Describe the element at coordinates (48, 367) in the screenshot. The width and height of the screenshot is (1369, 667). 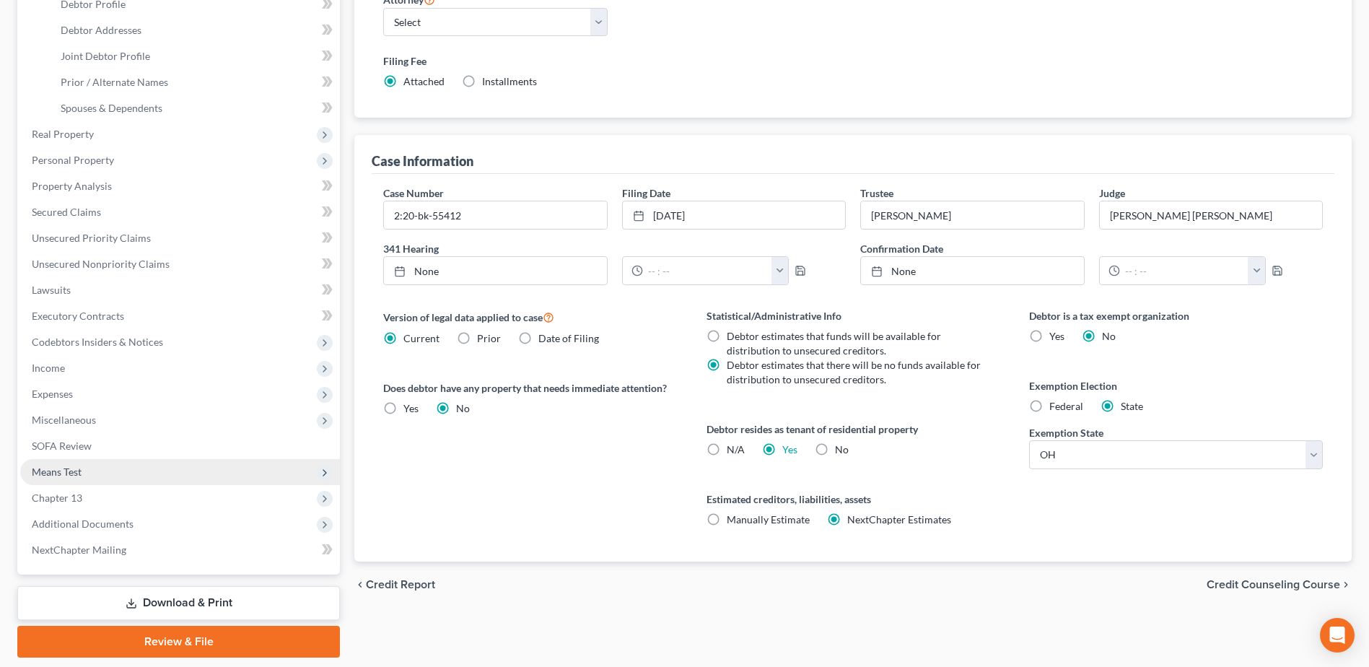
I see `span: Income` at that location.